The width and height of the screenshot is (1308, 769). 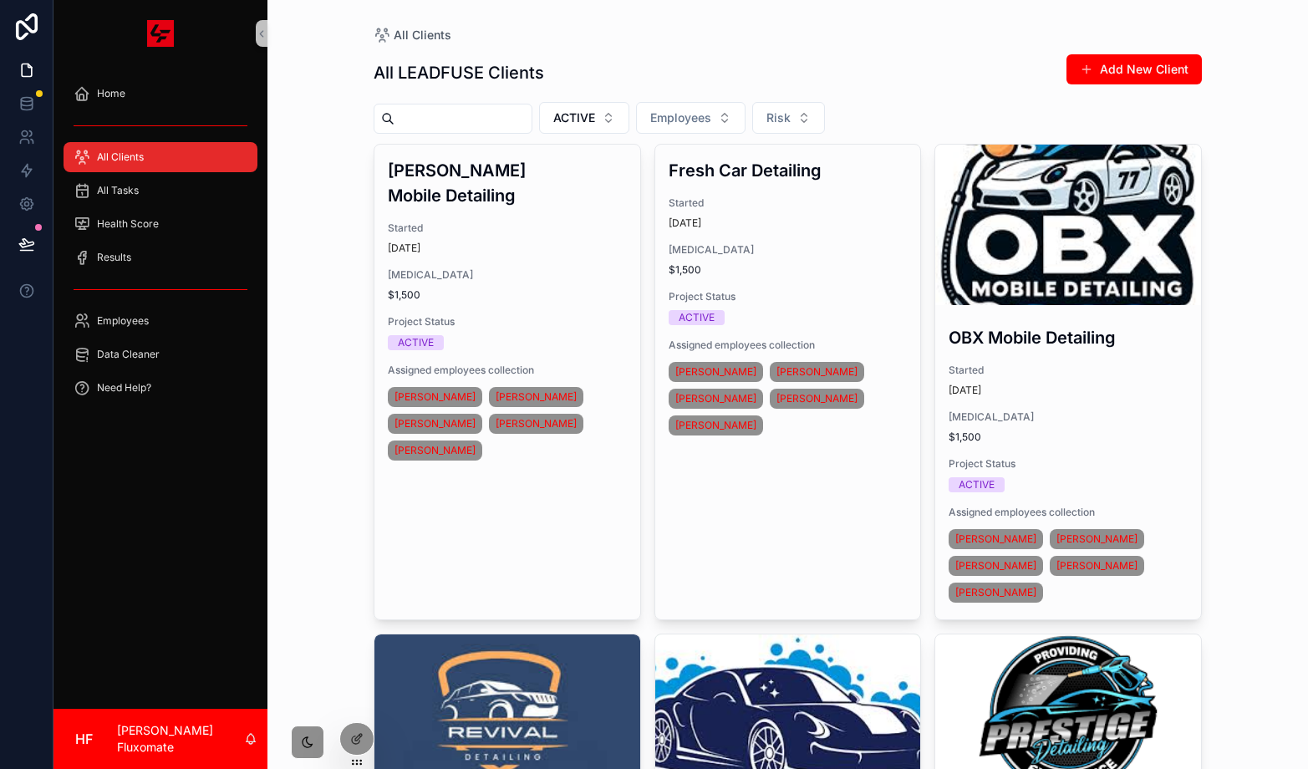 I want to click on a: Results, so click(x=161, y=257).